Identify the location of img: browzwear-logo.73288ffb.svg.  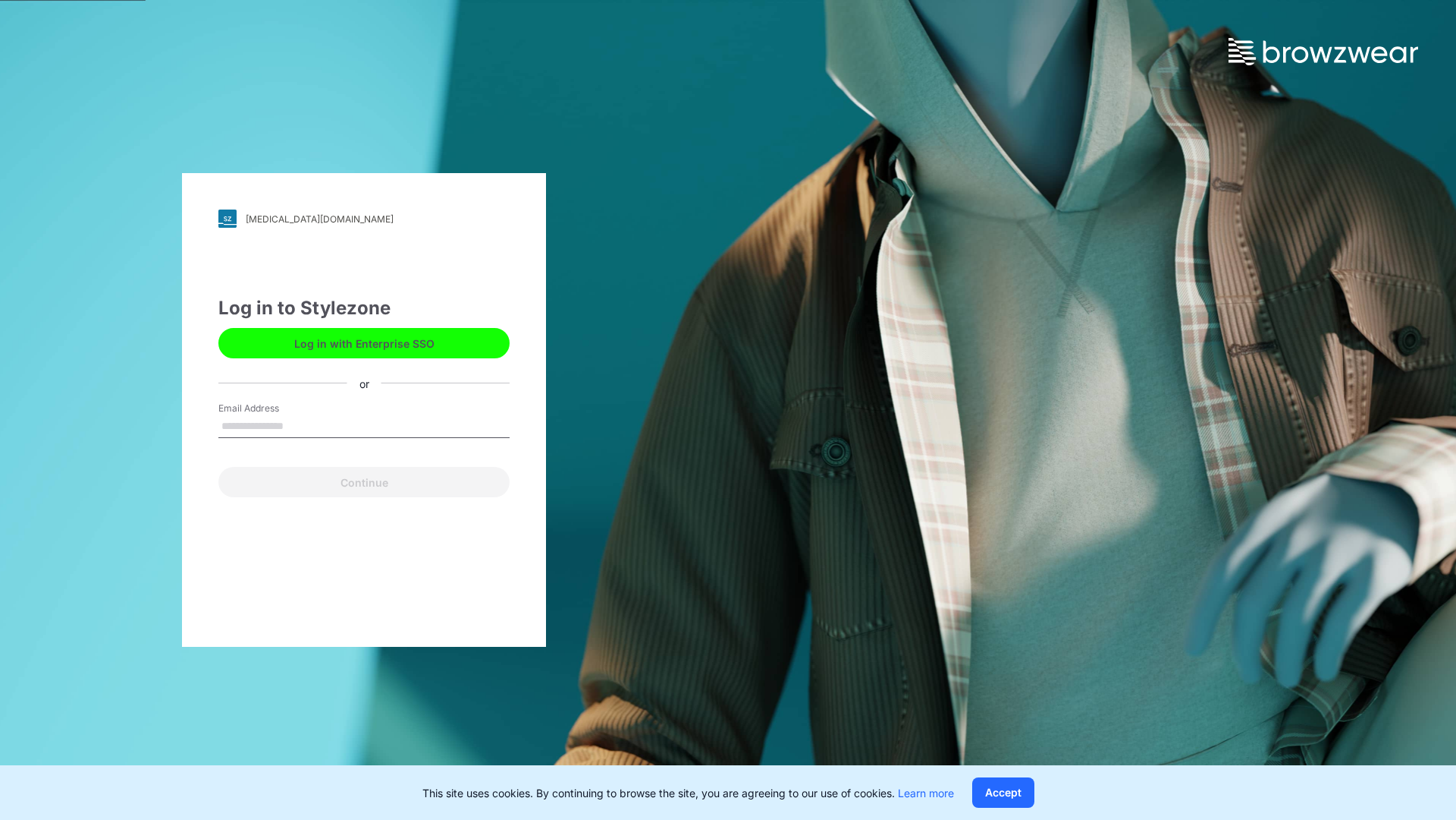
(1324, 52).